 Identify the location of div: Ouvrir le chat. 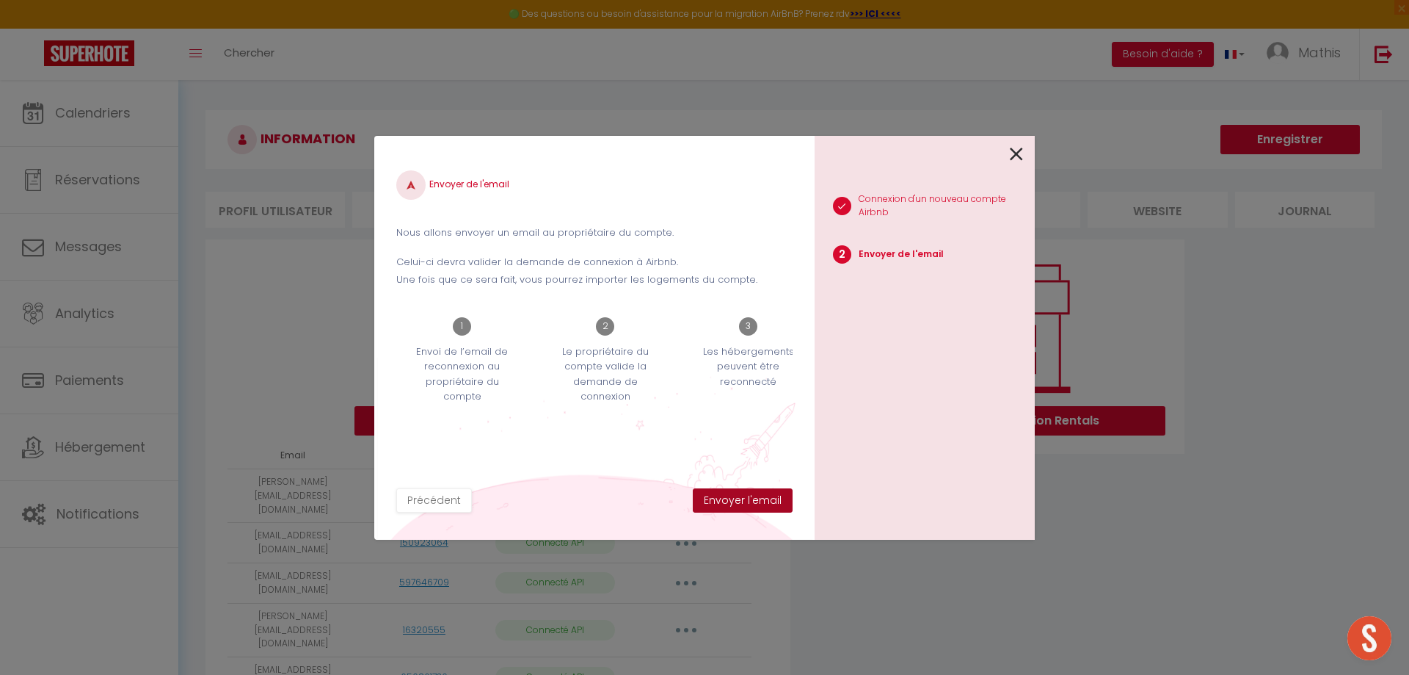
(1370, 638).